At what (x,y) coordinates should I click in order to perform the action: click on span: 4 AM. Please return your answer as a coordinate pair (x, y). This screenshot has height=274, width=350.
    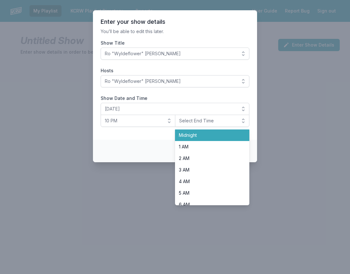
    Looking at the image, I should click on (209, 181).